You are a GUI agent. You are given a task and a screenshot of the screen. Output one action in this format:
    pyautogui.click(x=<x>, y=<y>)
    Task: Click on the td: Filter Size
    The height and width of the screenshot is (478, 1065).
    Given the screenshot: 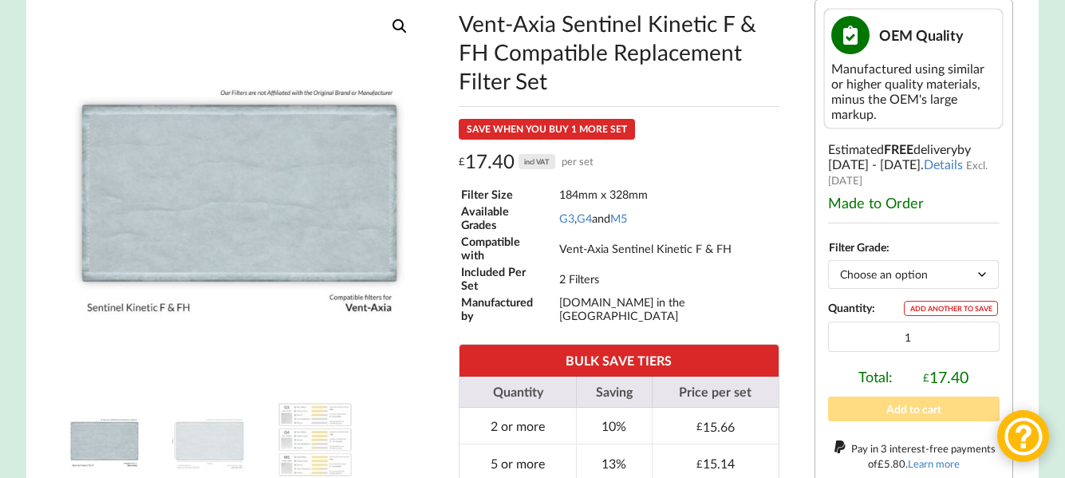 What is the action you would take?
    pyautogui.click(x=508, y=194)
    